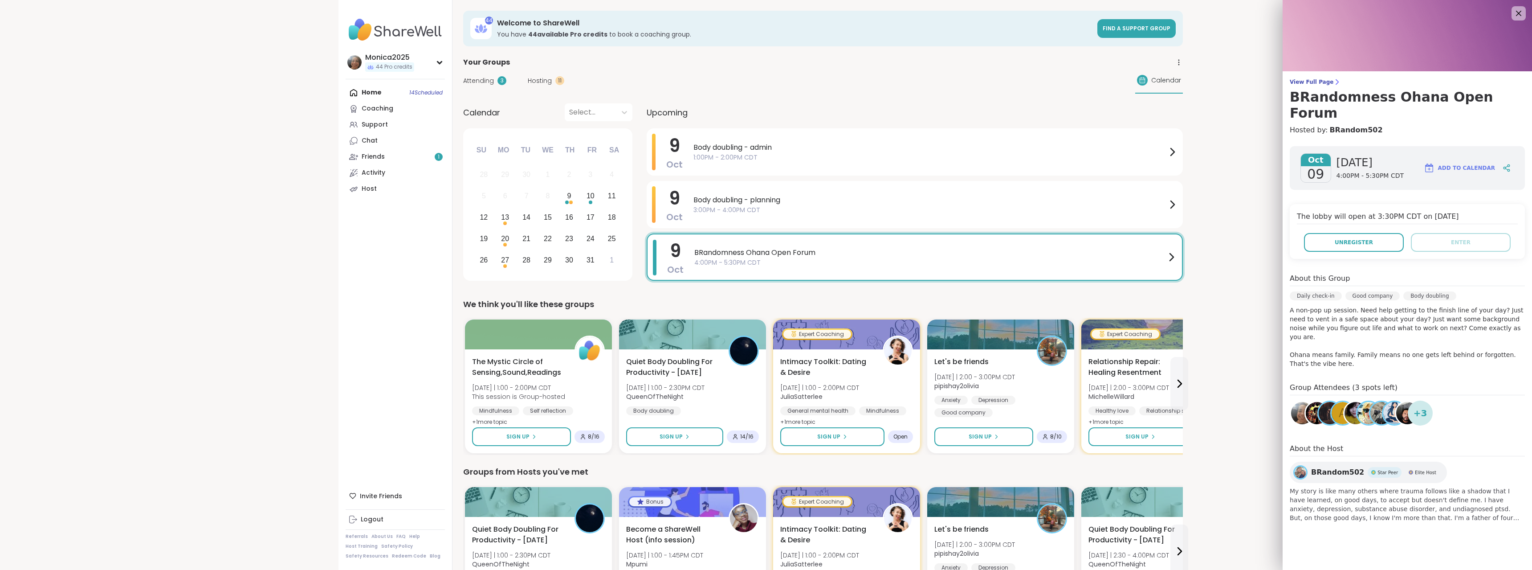 Image resolution: width=1532 pixels, height=570 pixels. Describe the element at coordinates (1330, 413) in the screenshot. I see `img: lyssa` at that location.